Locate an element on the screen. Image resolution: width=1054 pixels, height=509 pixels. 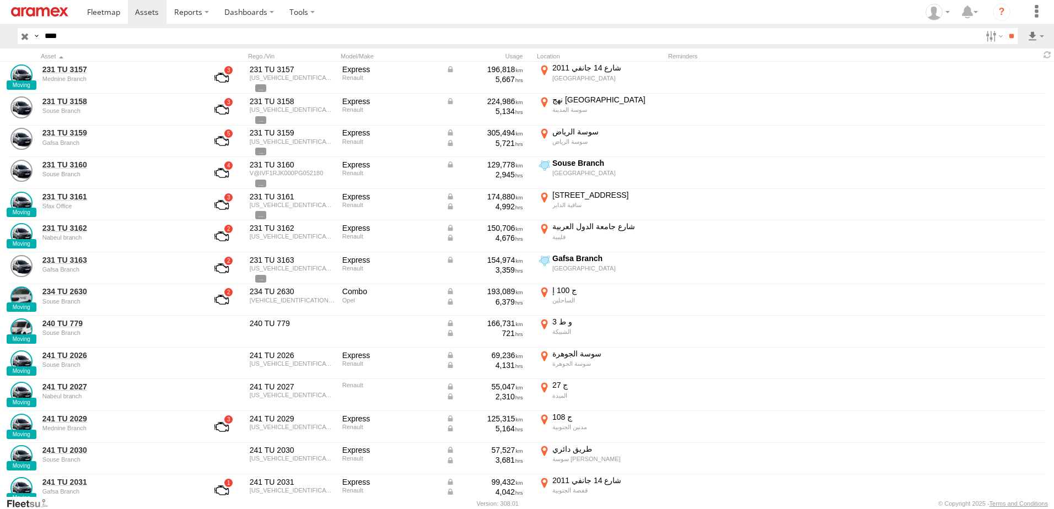
a: 241 TU 2027 is located at coordinates (118, 387).